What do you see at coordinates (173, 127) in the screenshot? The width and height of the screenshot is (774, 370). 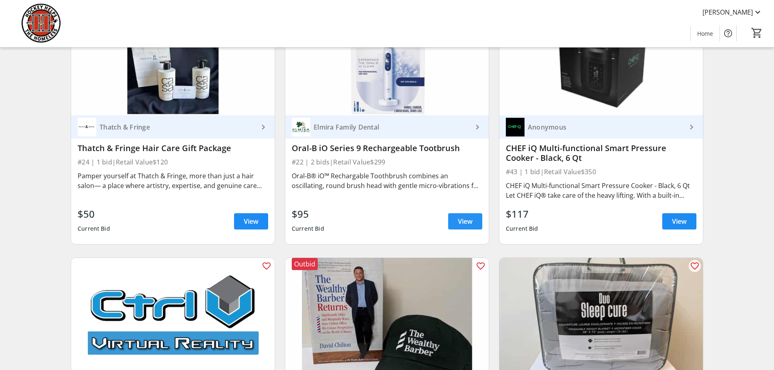 I see `a: Thatch & Fringe Thatch & Fringe` at bounding box center [173, 127].